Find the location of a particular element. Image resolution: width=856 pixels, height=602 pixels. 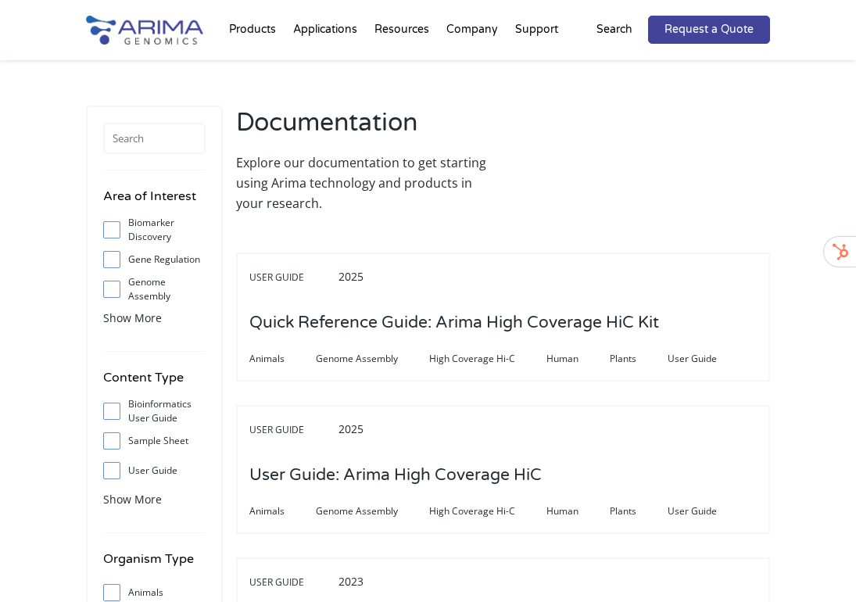

a: Request a Quote is located at coordinates (709, 30).